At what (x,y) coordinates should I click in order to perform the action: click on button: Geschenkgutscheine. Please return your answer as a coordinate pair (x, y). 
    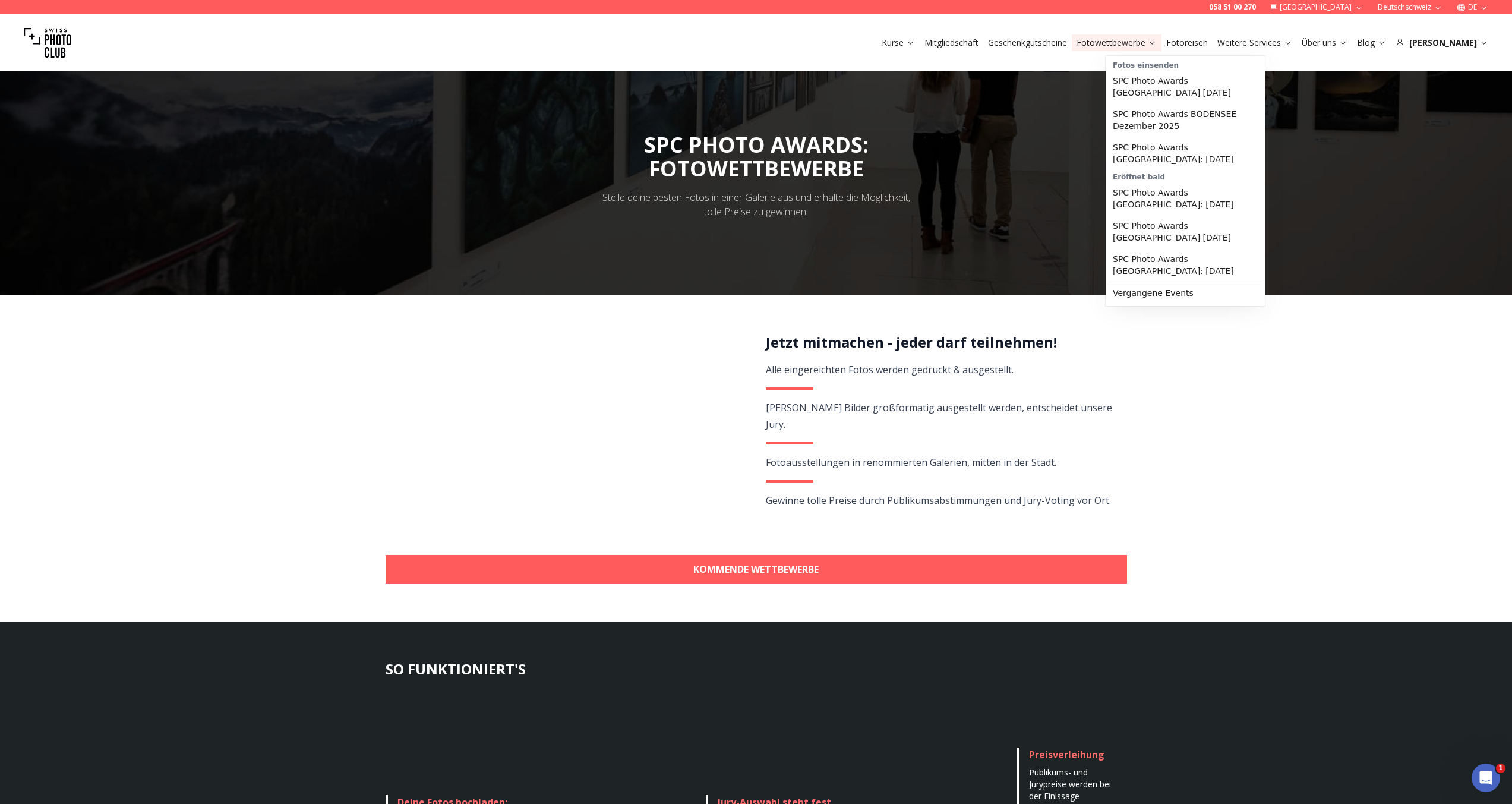
    Looking at the image, I should click on (1027, 43).